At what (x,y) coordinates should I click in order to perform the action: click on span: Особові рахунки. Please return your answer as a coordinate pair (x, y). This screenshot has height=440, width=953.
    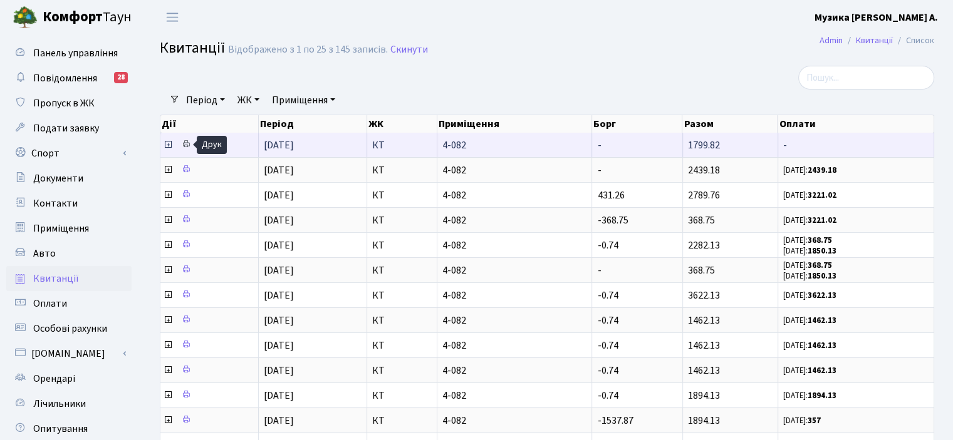
    Looking at the image, I should click on (70, 329).